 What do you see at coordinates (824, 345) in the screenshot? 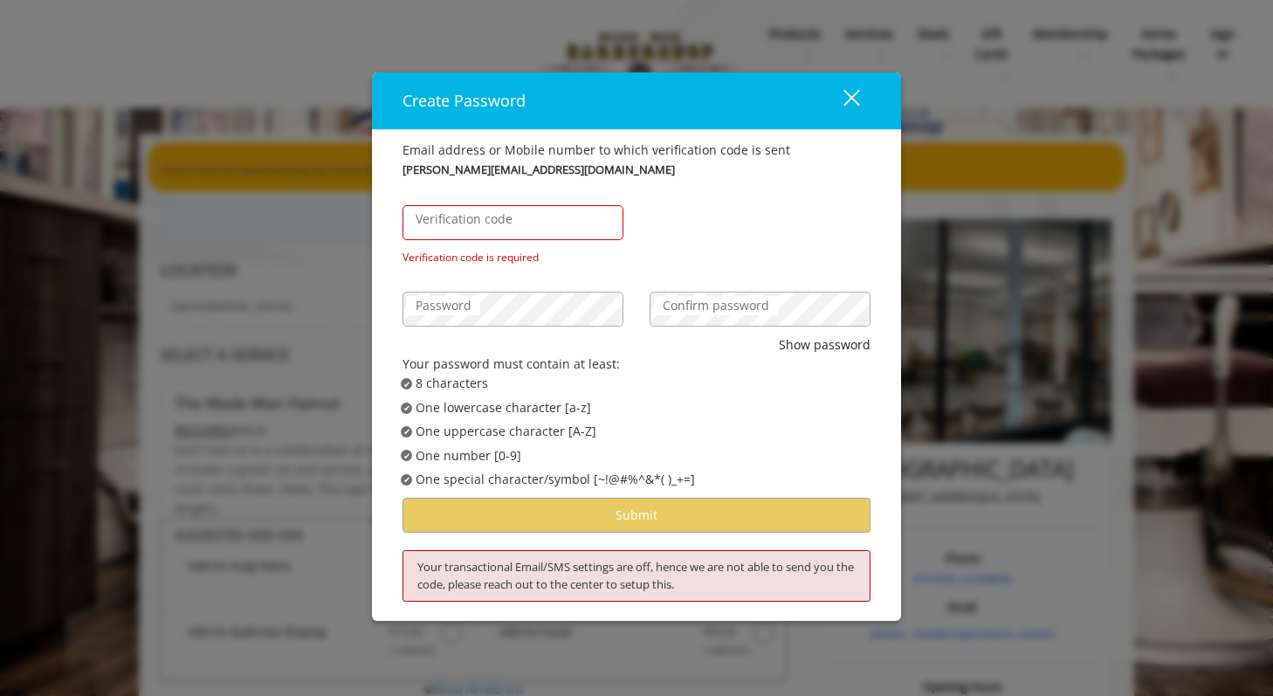
I see `button: Show password` at bounding box center [824, 345].